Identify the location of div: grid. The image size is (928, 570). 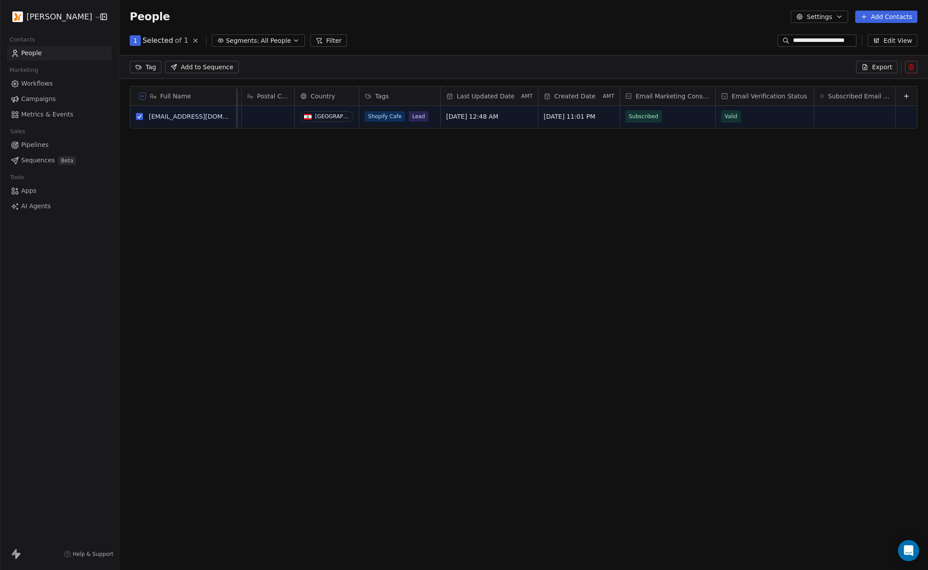
(183, 321).